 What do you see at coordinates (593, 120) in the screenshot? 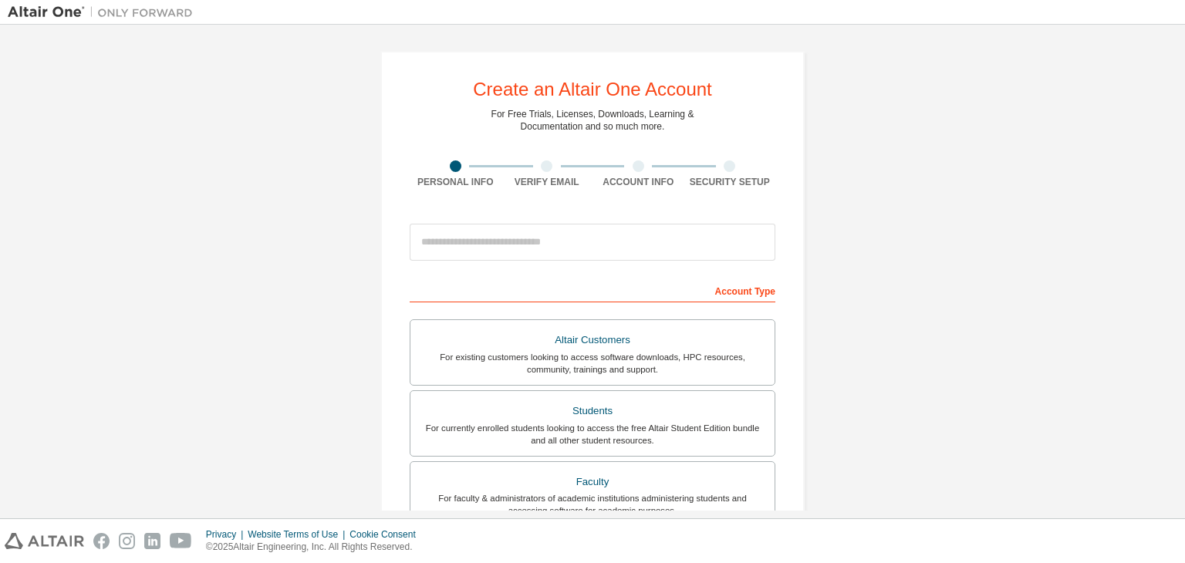
I see `div: For Free Trials, Licenses, Downloads, Learning & Documentation and so much more.` at bounding box center [593, 120].